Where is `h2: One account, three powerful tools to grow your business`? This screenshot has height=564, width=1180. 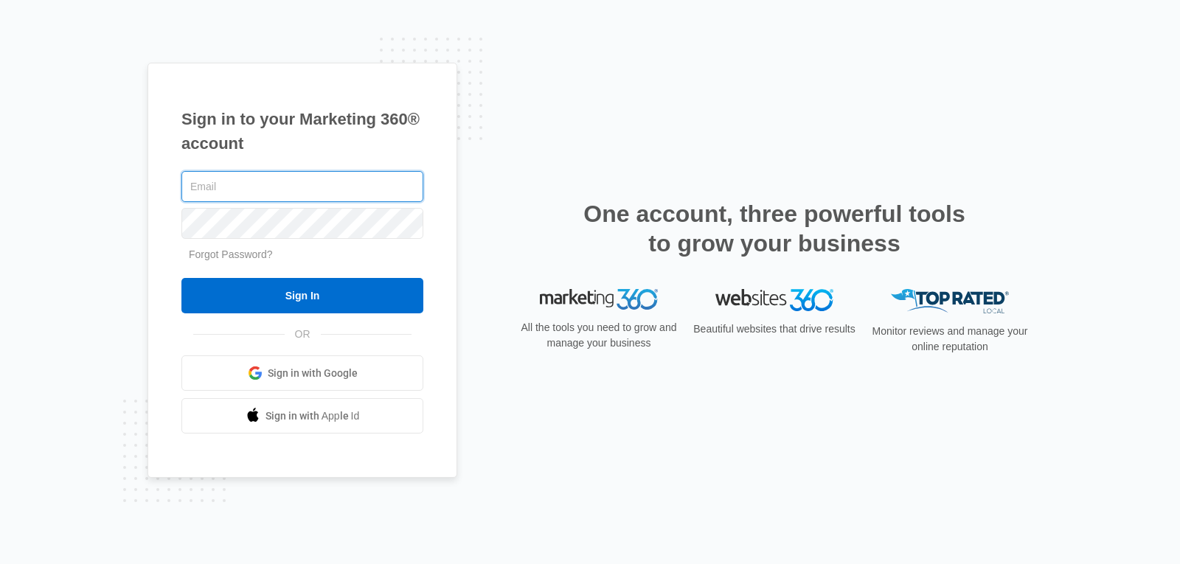 h2: One account, three powerful tools to grow your business is located at coordinates (774, 229).